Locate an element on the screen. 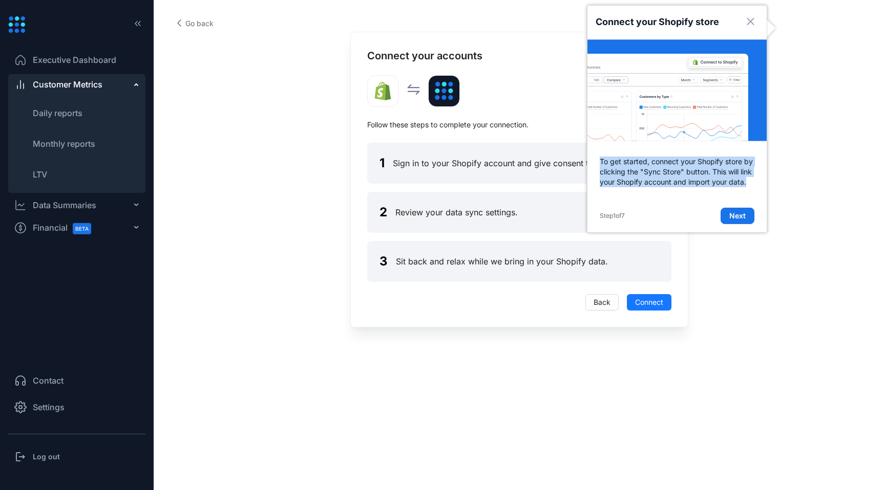 Image resolution: width=885 pixels, height=490 pixels. span: Customer Metrics is located at coordinates (68, 84).